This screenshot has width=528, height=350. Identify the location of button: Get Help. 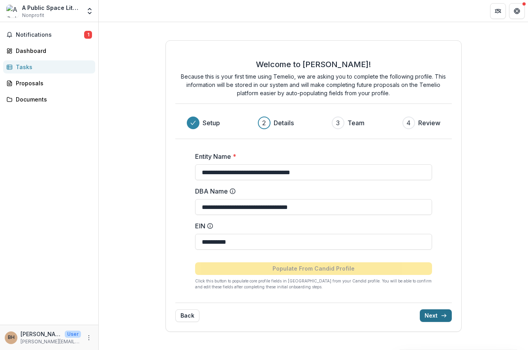
(516, 11).